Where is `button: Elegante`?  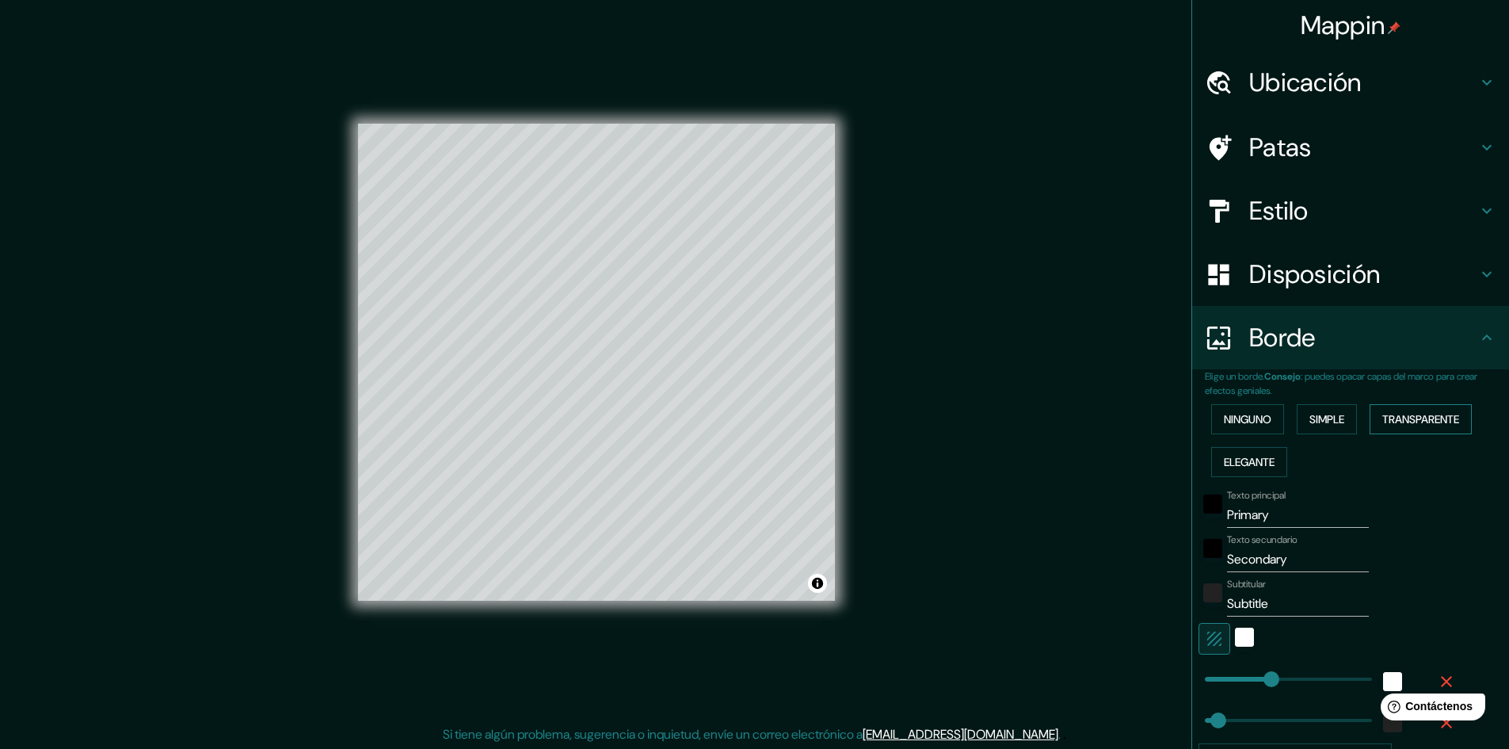 button: Elegante is located at coordinates (1249, 462).